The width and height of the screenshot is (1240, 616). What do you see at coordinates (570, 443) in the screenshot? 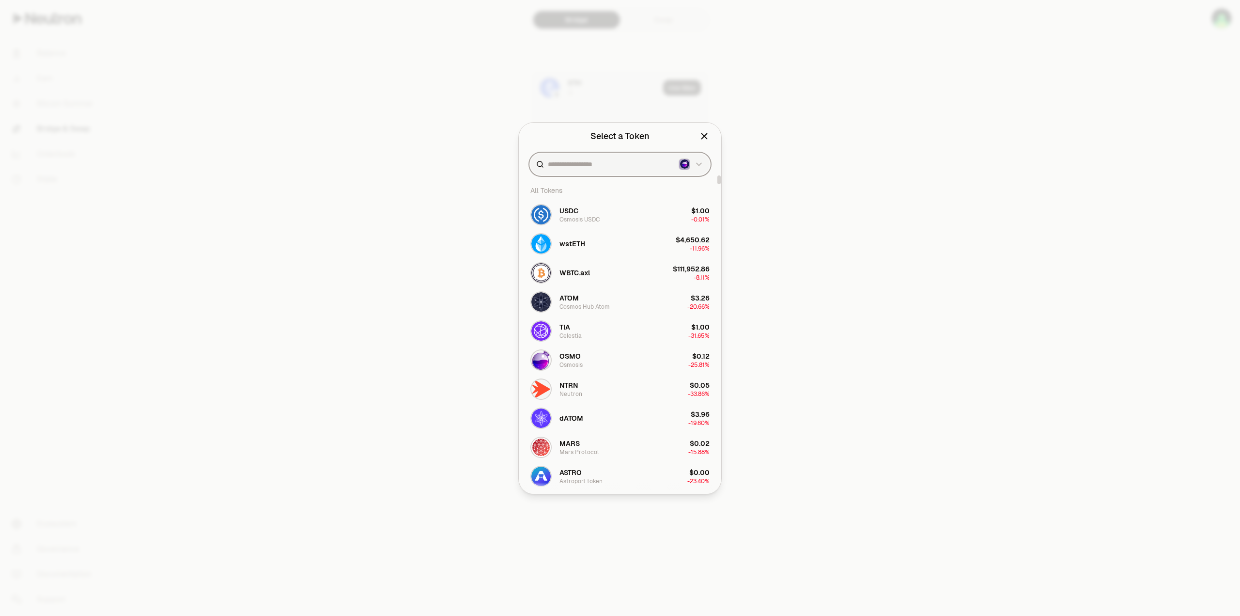
I see `span: MARS` at bounding box center [570, 443].